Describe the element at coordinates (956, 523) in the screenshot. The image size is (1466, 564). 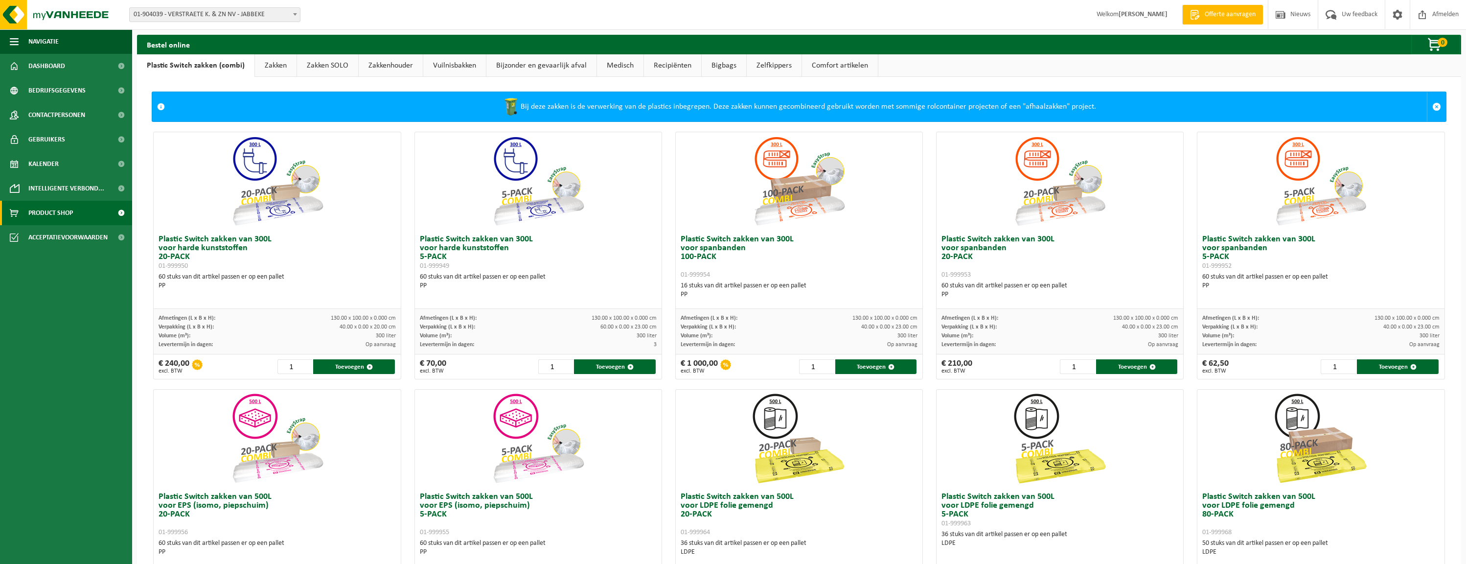
I see `span: 01-999963` at that location.